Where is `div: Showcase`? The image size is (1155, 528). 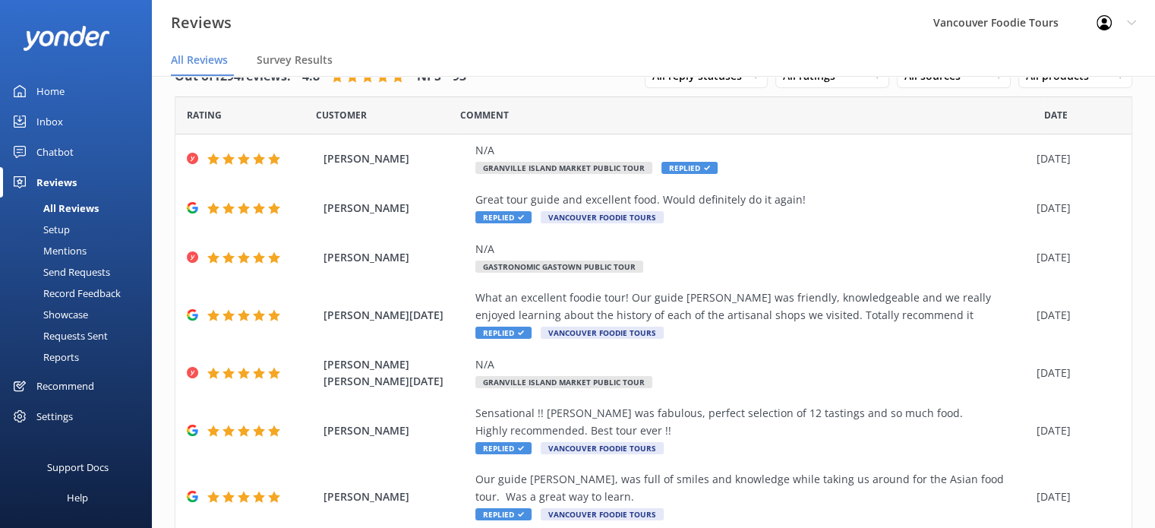
div: Showcase is located at coordinates (49, 314).